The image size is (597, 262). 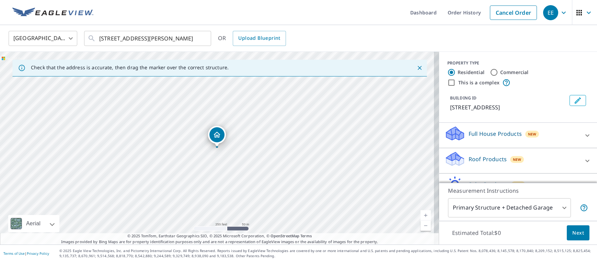 I want to click on p: Estimated Total: $0, so click(x=477, y=233).